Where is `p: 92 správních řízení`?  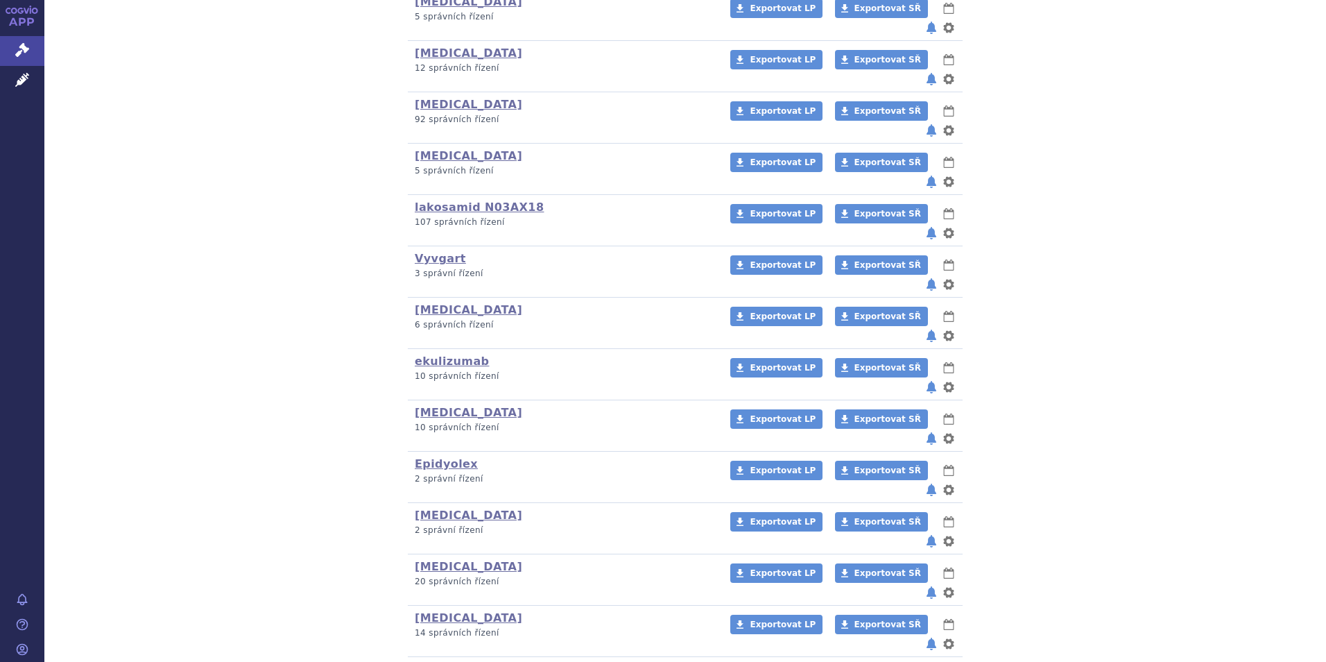
p: 92 správních řízení is located at coordinates (563, 119).